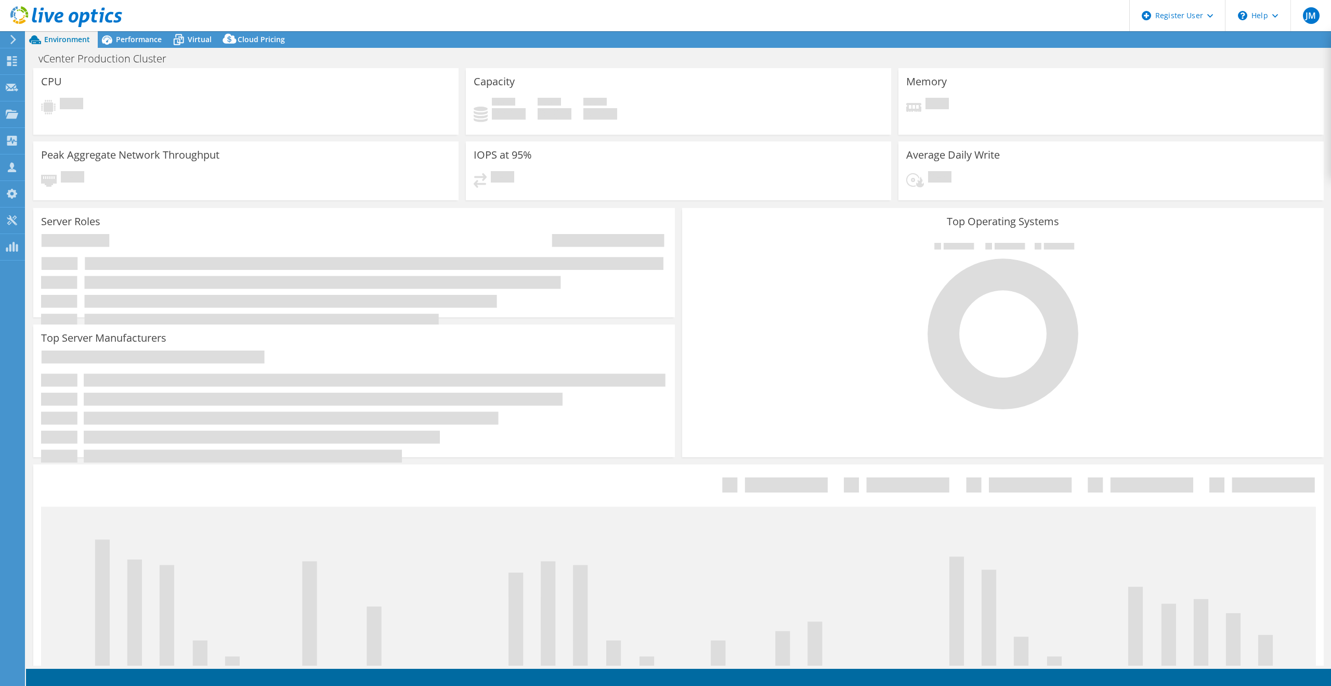 This screenshot has height=686, width=1331. I want to click on h3: Top Operating Systems, so click(1003, 222).